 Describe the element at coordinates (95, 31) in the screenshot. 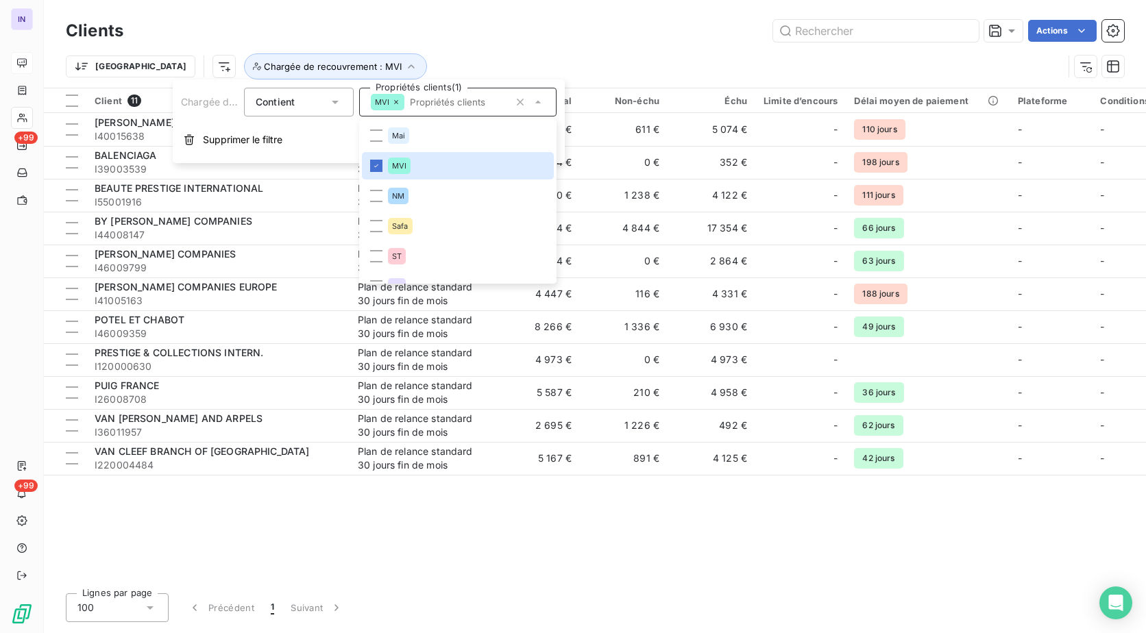

I see `h3: Clients` at that location.